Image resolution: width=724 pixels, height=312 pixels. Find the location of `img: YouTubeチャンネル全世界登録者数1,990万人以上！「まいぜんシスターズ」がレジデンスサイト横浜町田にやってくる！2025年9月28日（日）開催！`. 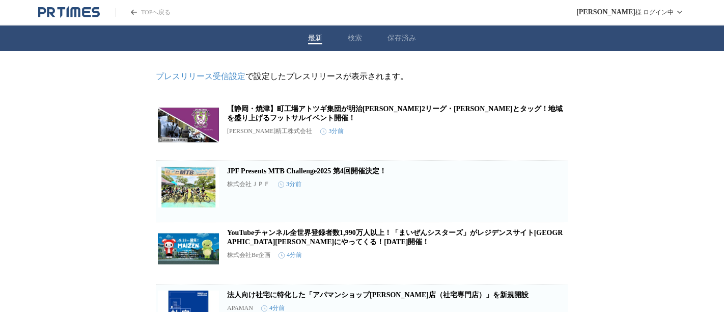

img: YouTubeチャンネル全世界登録者数1,990万人以上！「まいぜんシスターズ」がレジデンスサイト横浜町田にやってくる！2025年9月28日（日）開催！ is located at coordinates (188, 249).